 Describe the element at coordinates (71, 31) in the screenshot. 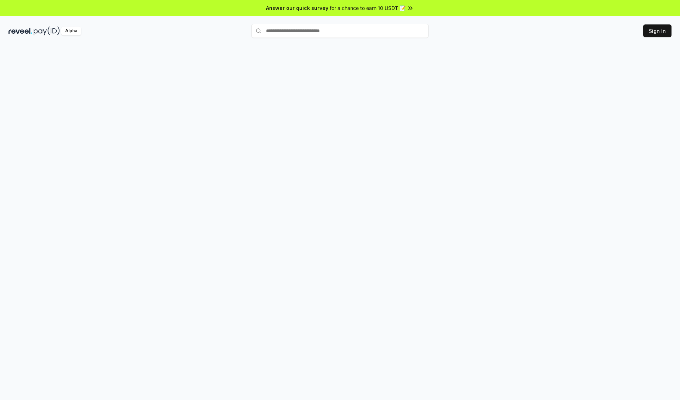

I see `div: Alpha` at that location.